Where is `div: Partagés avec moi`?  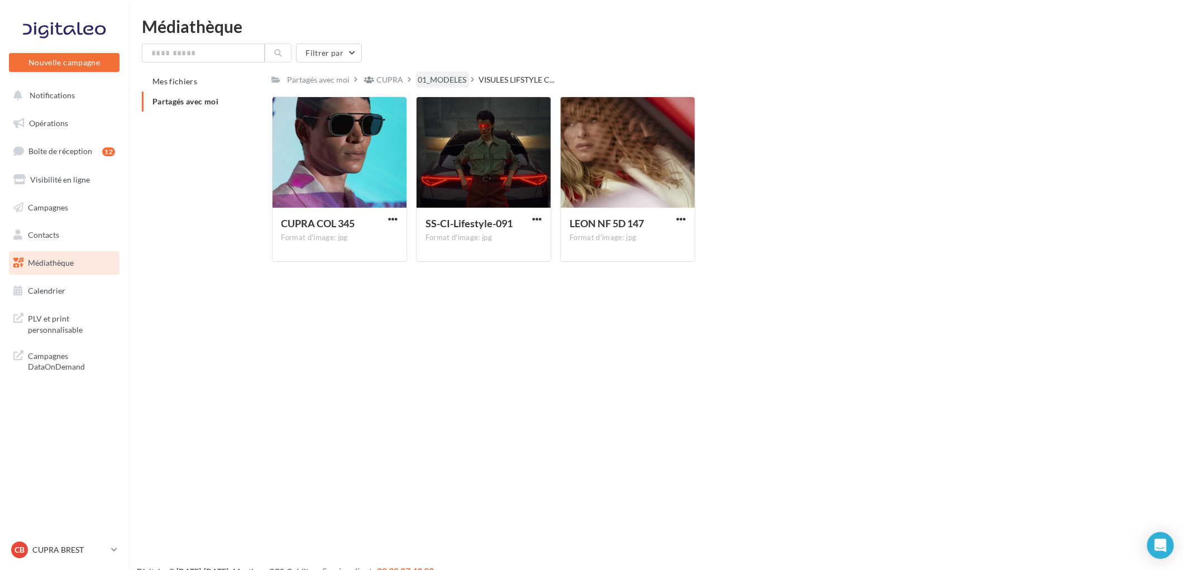 div: Partagés avec moi is located at coordinates (319, 80).